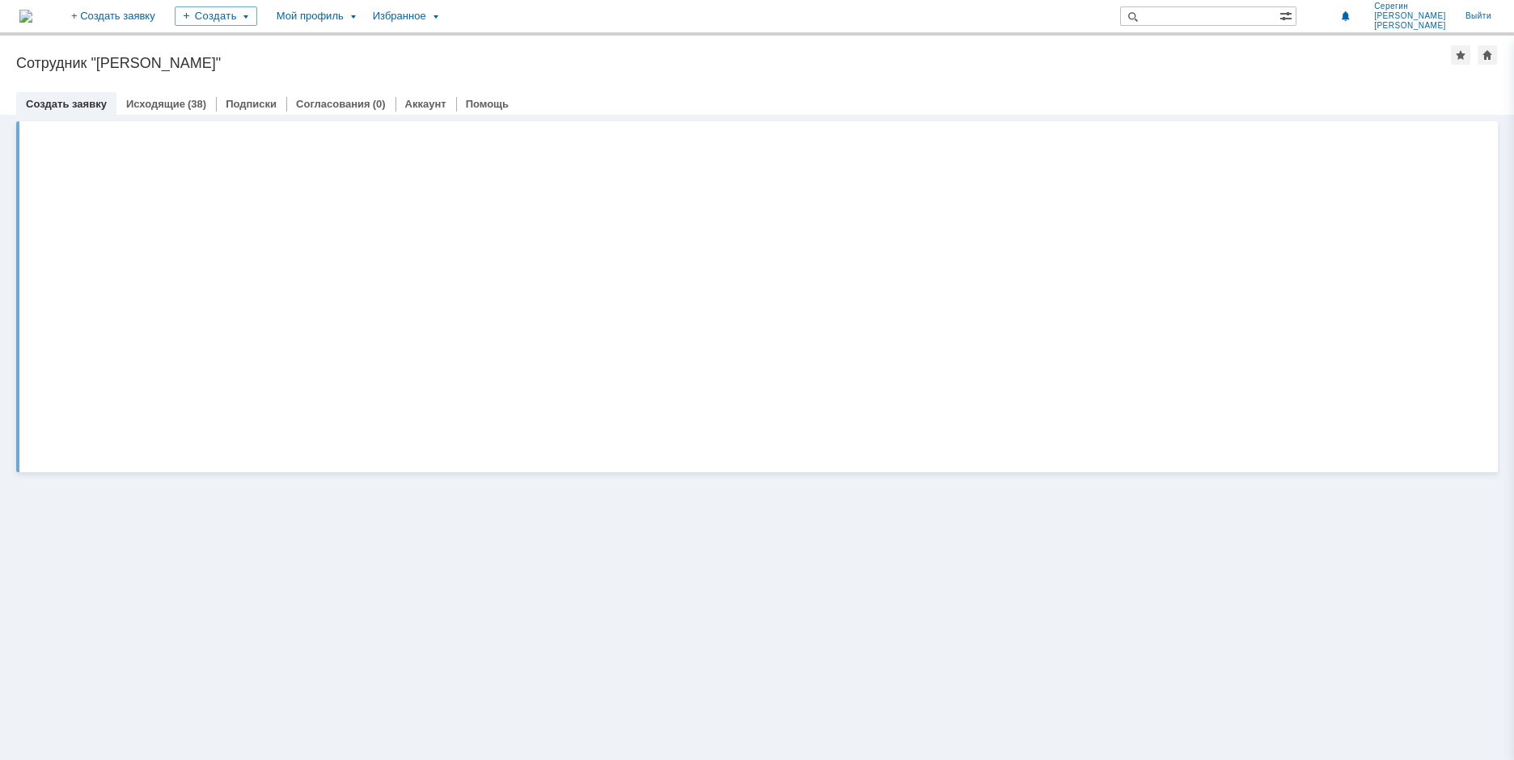 This screenshot has width=1514, height=760. What do you see at coordinates (1460, 55) in the screenshot?
I see `div: Добавить в избранное` at bounding box center [1460, 55].